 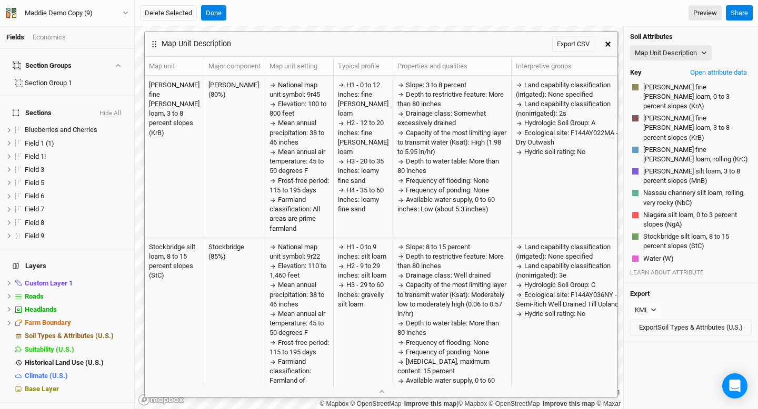 What do you see at coordinates (48, 283) in the screenshot?
I see `span: Custom Layer 1` at bounding box center [48, 283].